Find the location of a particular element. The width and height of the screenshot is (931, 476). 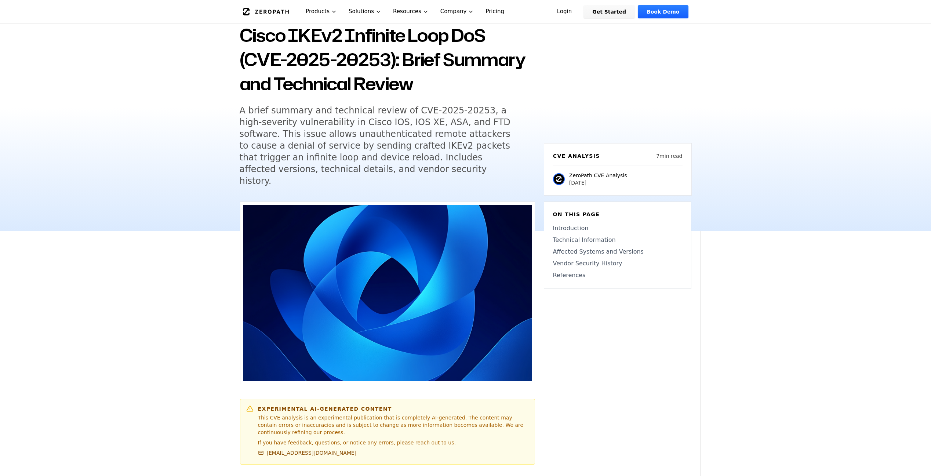

p: This CVE analysis is an experimental publication that is completely AI-generated. The content may... is located at coordinates (394, 425).